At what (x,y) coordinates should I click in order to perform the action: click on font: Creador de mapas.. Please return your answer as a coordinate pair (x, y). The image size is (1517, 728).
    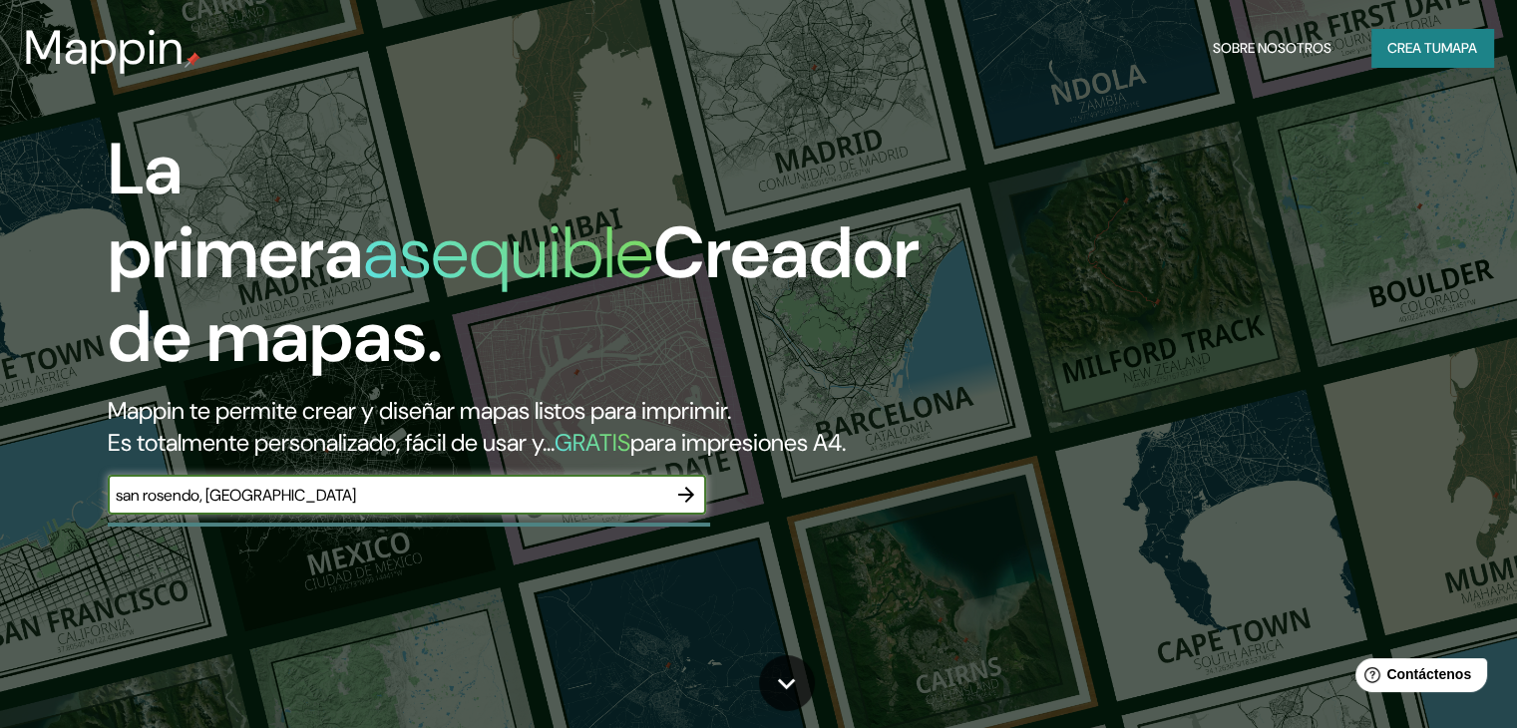
    Looking at the image, I should click on (514, 294).